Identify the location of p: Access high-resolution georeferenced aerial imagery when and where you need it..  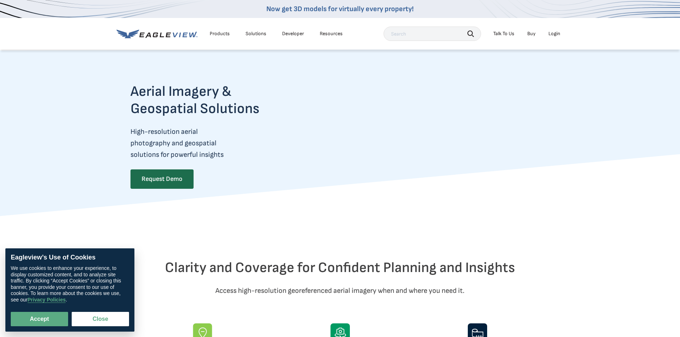
(340, 290).